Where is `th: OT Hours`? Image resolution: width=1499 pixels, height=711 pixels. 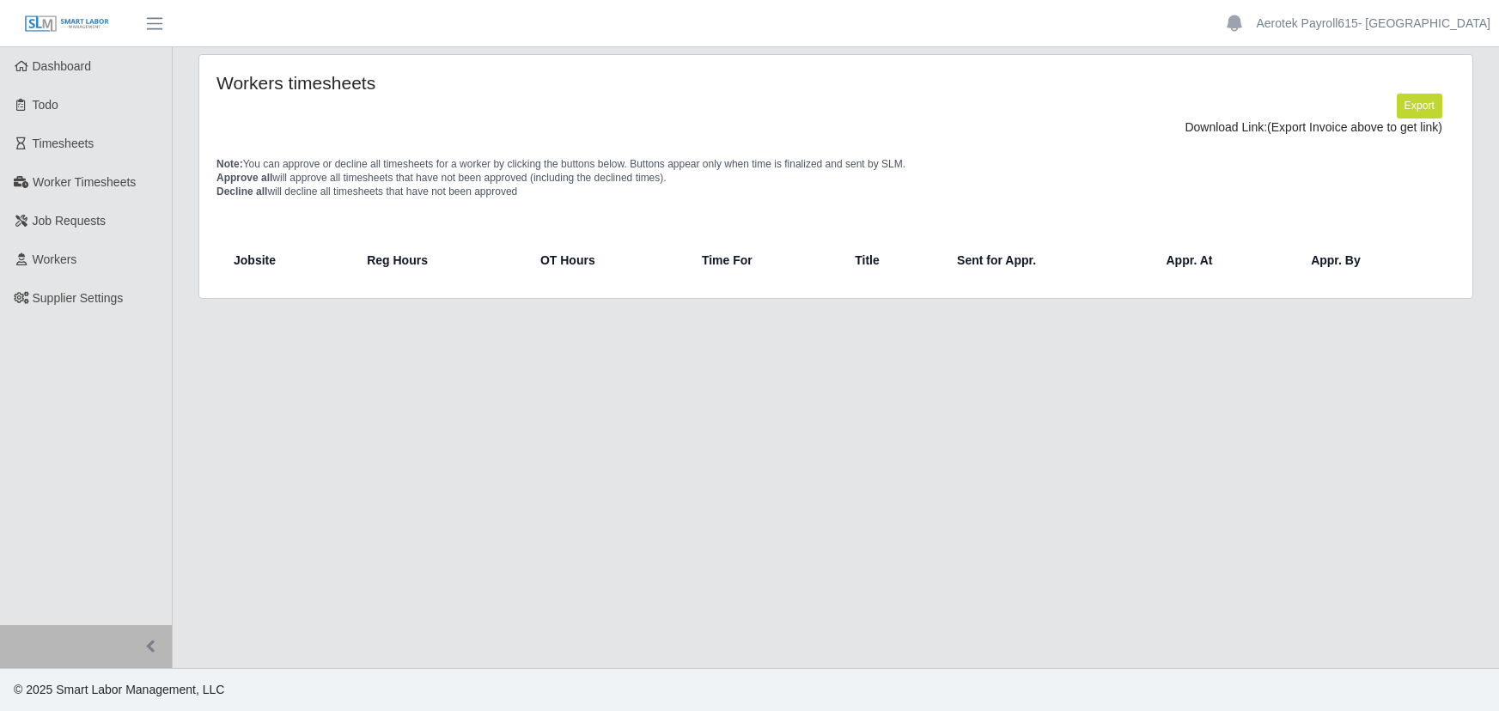
th: OT Hours is located at coordinates (607, 260).